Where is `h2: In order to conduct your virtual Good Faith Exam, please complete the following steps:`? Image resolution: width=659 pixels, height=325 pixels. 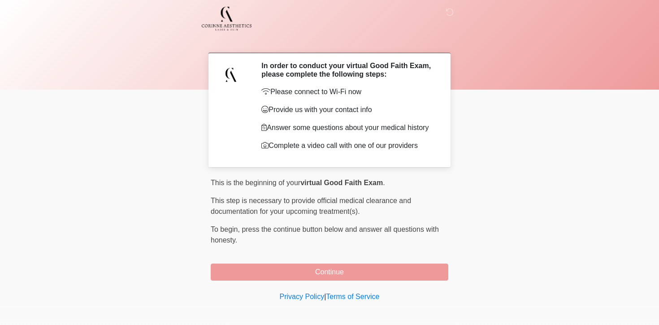 h2: In order to conduct your virtual Good Faith Exam, please complete the following steps: is located at coordinates (348, 70).